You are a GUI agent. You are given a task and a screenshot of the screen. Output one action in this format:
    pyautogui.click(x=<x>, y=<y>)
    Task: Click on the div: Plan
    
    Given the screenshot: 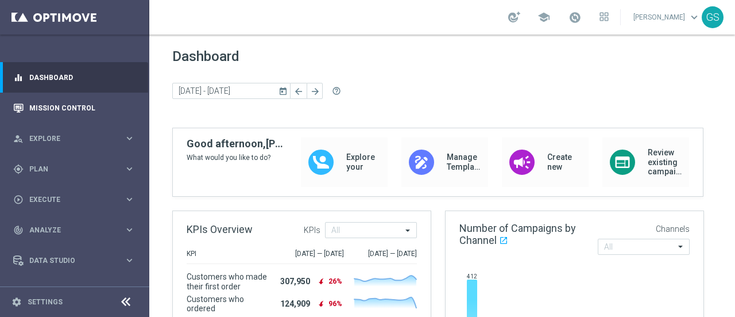 What is the action you would take?
    pyautogui.click(x=68, y=169)
    